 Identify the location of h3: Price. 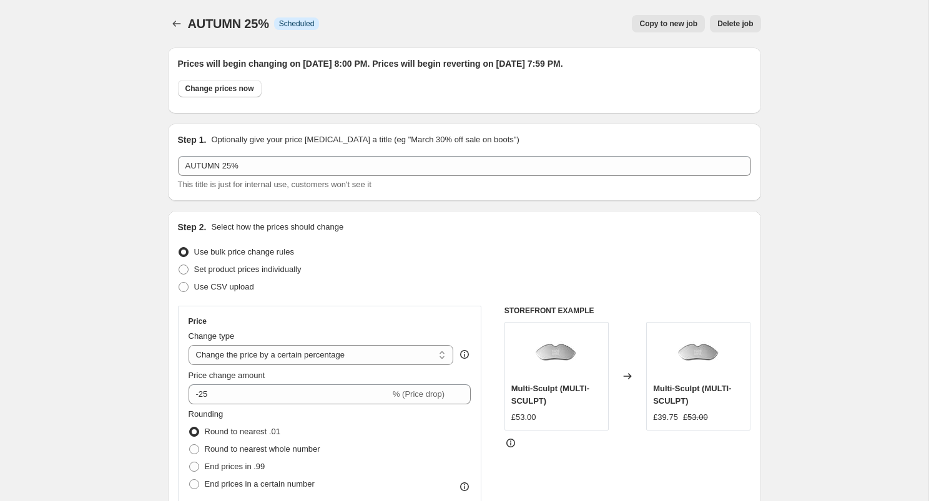
(197, 322).